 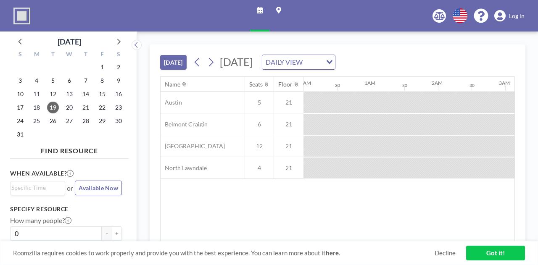 What do you see at coordinates (256, 85) in the screenshot?
I see `div: Seats` at bounding box center [256, 85].